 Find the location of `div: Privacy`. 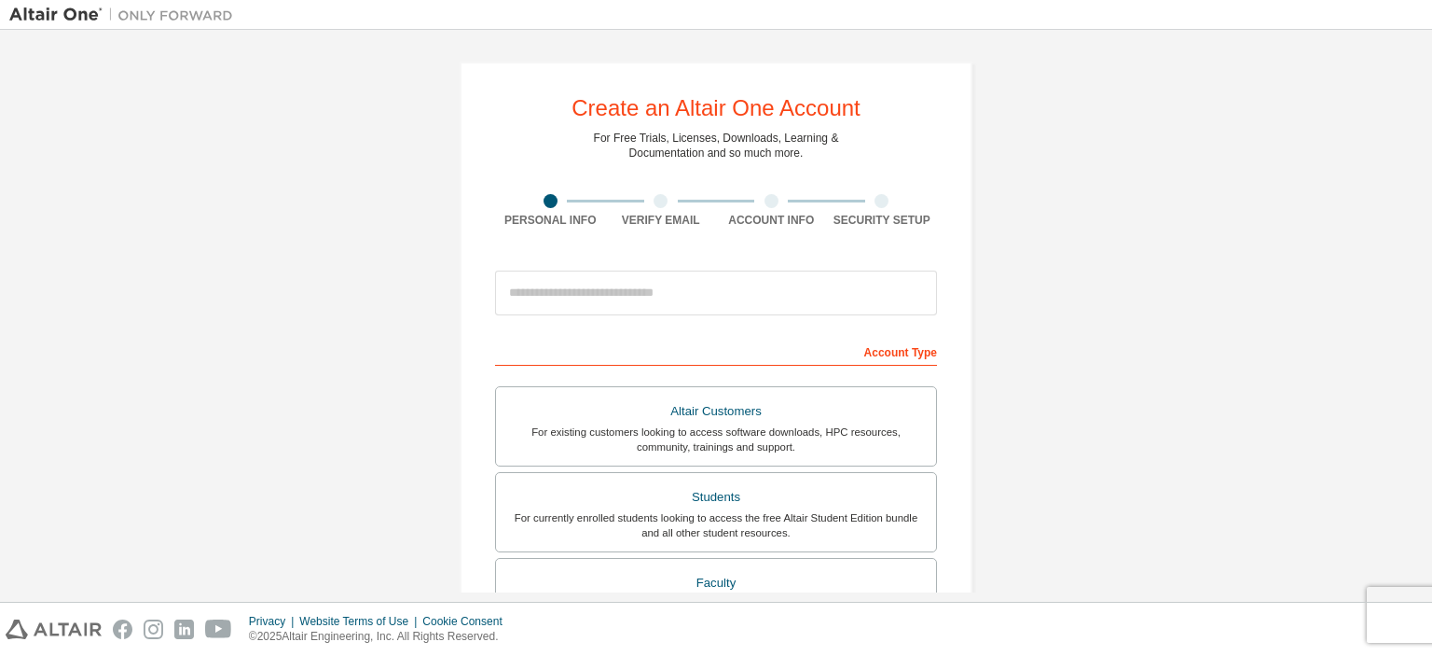

div: Privacy is located at coordinates (274, 621).